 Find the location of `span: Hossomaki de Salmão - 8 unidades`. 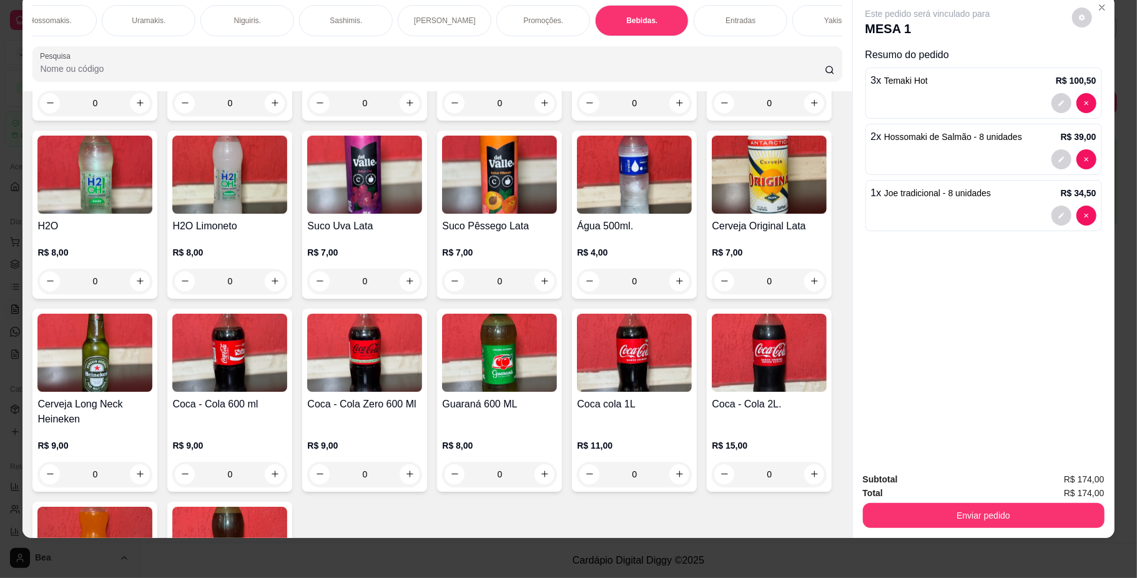

span: Hossomaki de Salmão - 8 unidades is located at coordinates (953, 137).